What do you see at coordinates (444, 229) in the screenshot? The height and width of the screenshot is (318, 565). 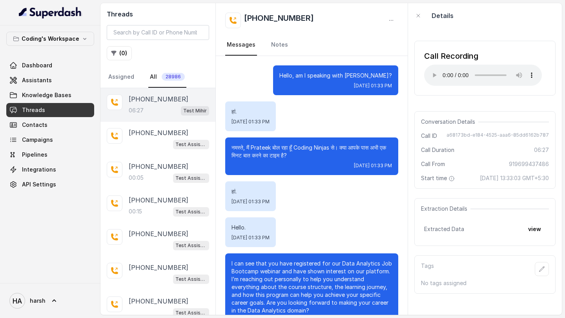 I see `span: Extracted Data` at bounding box center [444, 229].